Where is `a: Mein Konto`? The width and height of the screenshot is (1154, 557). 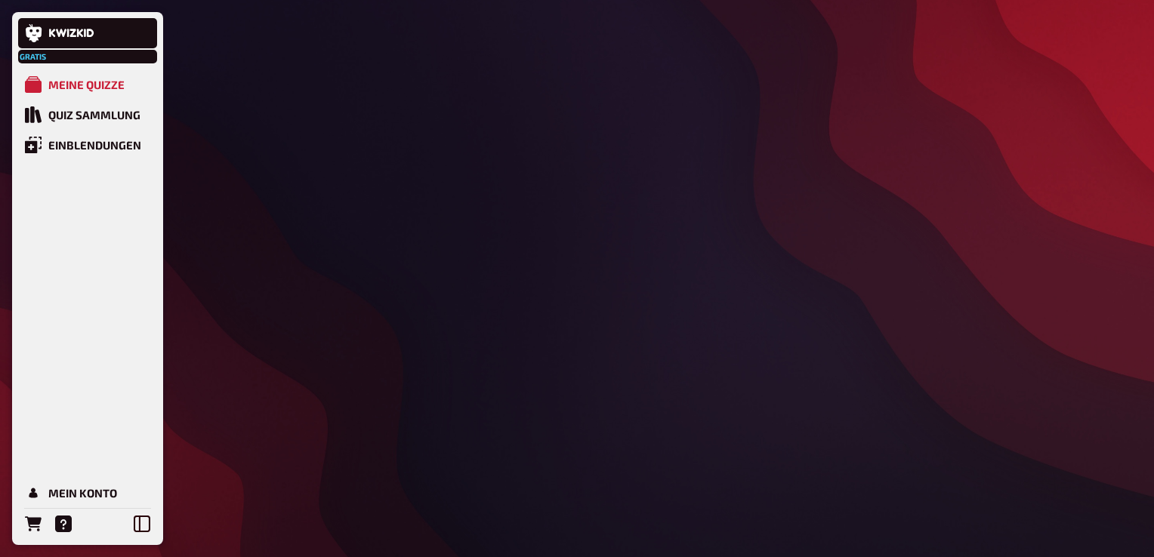 a: Mein Konto is located at coordinates (88, 493).